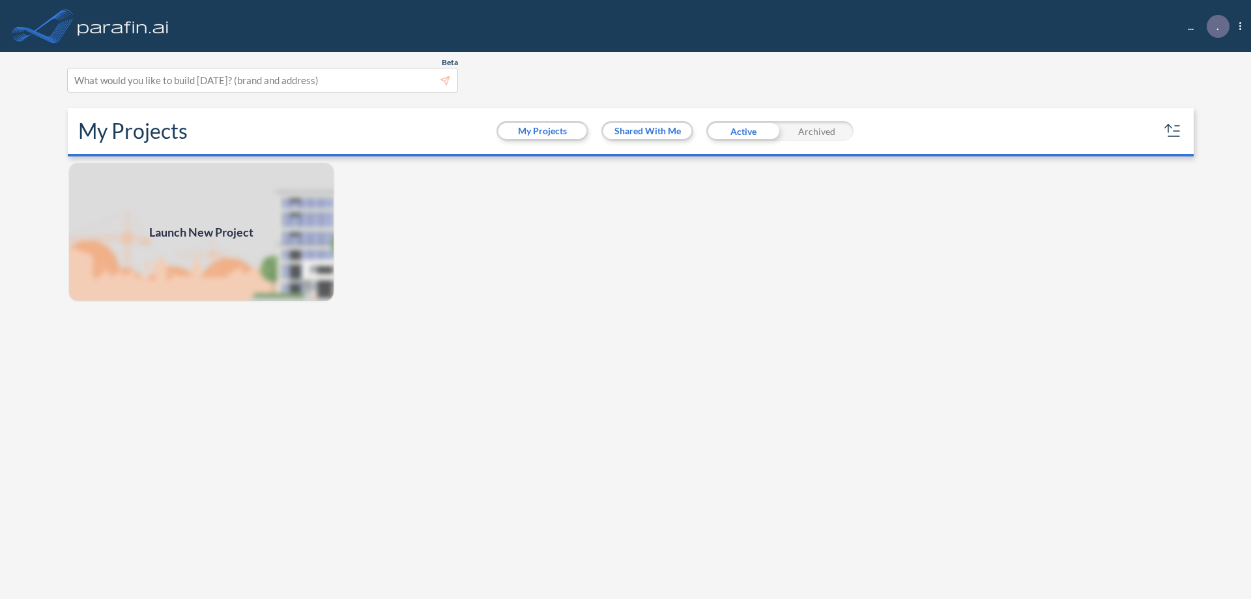 The image size is (1251, 599). What do you see at coordinates (542, 131) in the screenshot?
I see `button: My Projects` at bounding box center [542, 131].